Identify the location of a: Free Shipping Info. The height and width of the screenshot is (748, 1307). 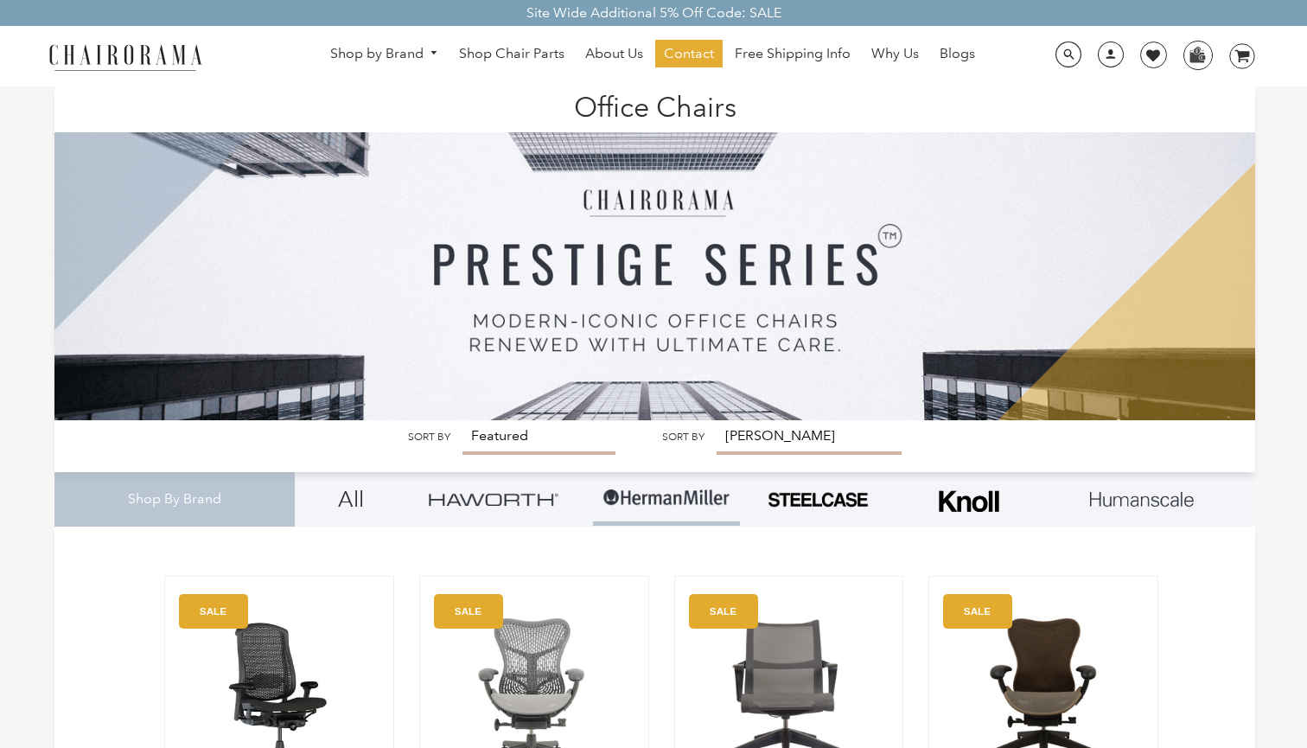
(793, 54).